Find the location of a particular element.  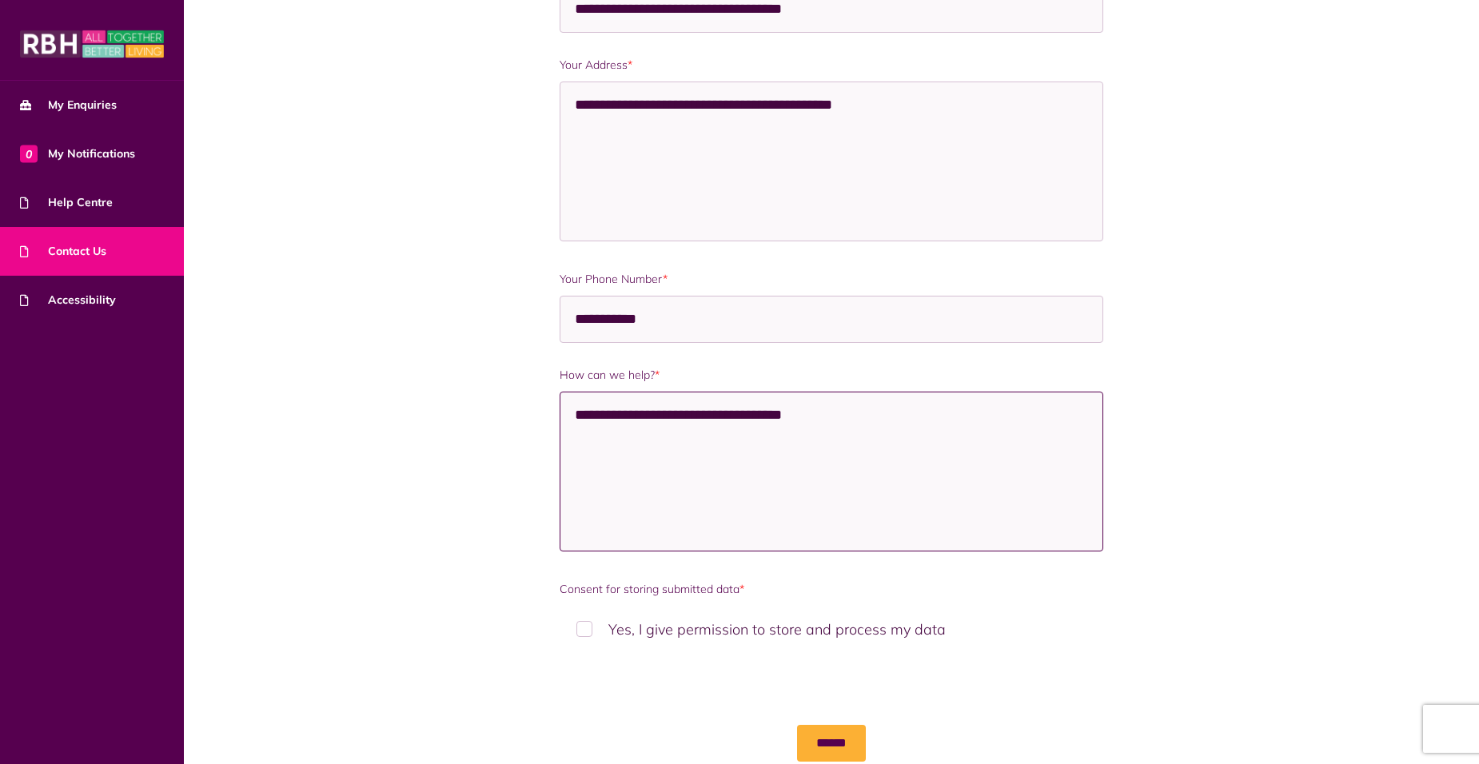

span: My Enquiries is located at coordinates (68, 105).